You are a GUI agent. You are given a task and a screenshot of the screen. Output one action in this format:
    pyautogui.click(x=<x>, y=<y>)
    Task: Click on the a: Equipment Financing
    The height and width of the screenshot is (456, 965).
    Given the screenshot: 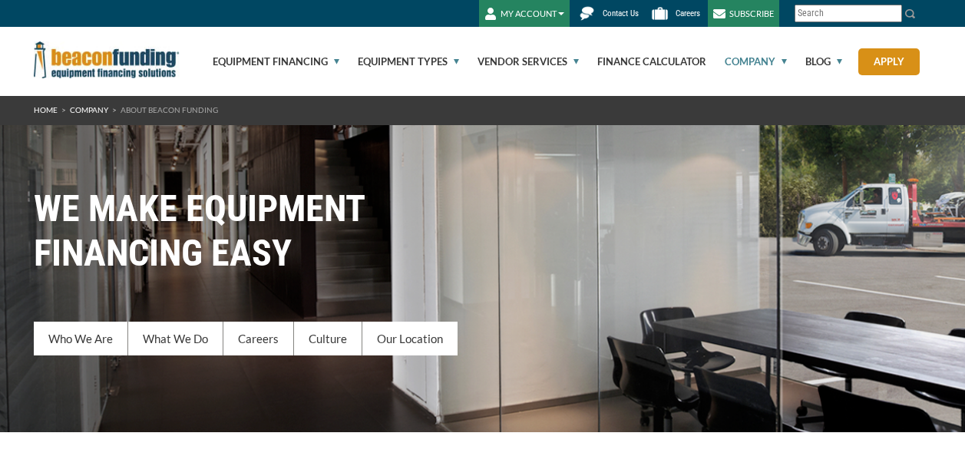 What is the action you would take?
    pyautogui.click(x=267, y=61)
    